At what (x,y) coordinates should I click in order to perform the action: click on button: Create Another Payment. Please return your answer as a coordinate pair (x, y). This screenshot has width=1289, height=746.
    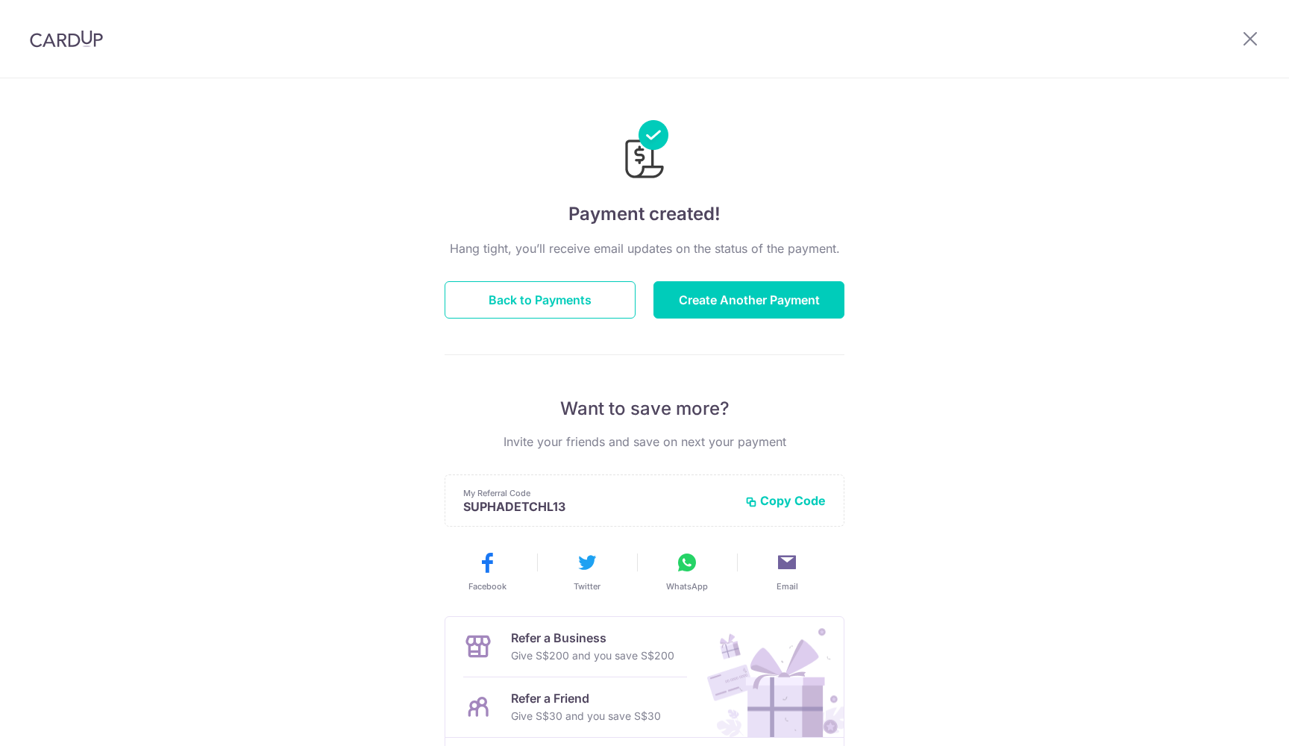
    Looking at the image, I should click on (749, 300).